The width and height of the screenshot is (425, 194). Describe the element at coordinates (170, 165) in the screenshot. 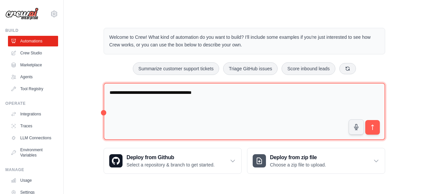

I see `p: Select a repository & branch to get started.` at that location.